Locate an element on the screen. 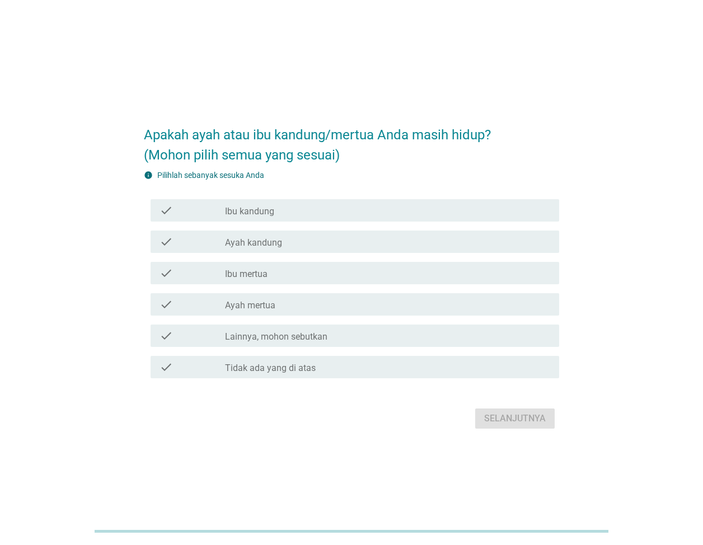  label: Ibu kandung is located at coordinates (250, 212).